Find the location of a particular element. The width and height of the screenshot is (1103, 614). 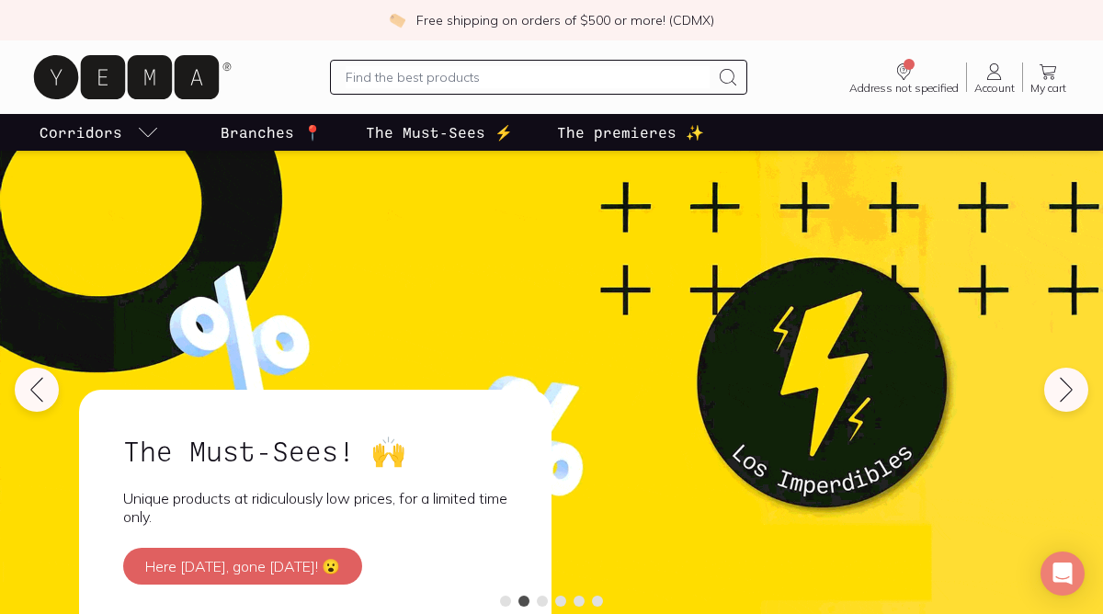

font: The premieres ✨ is located at coordinates (631, 131).